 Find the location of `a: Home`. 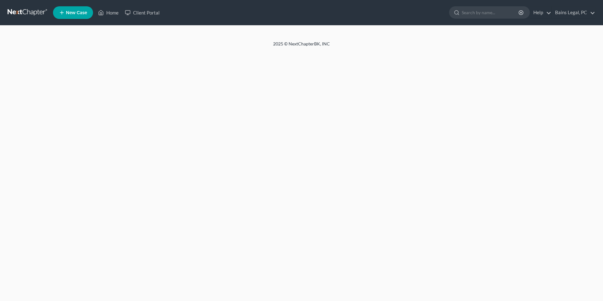

a: Home is located at coordinates (108, 13).